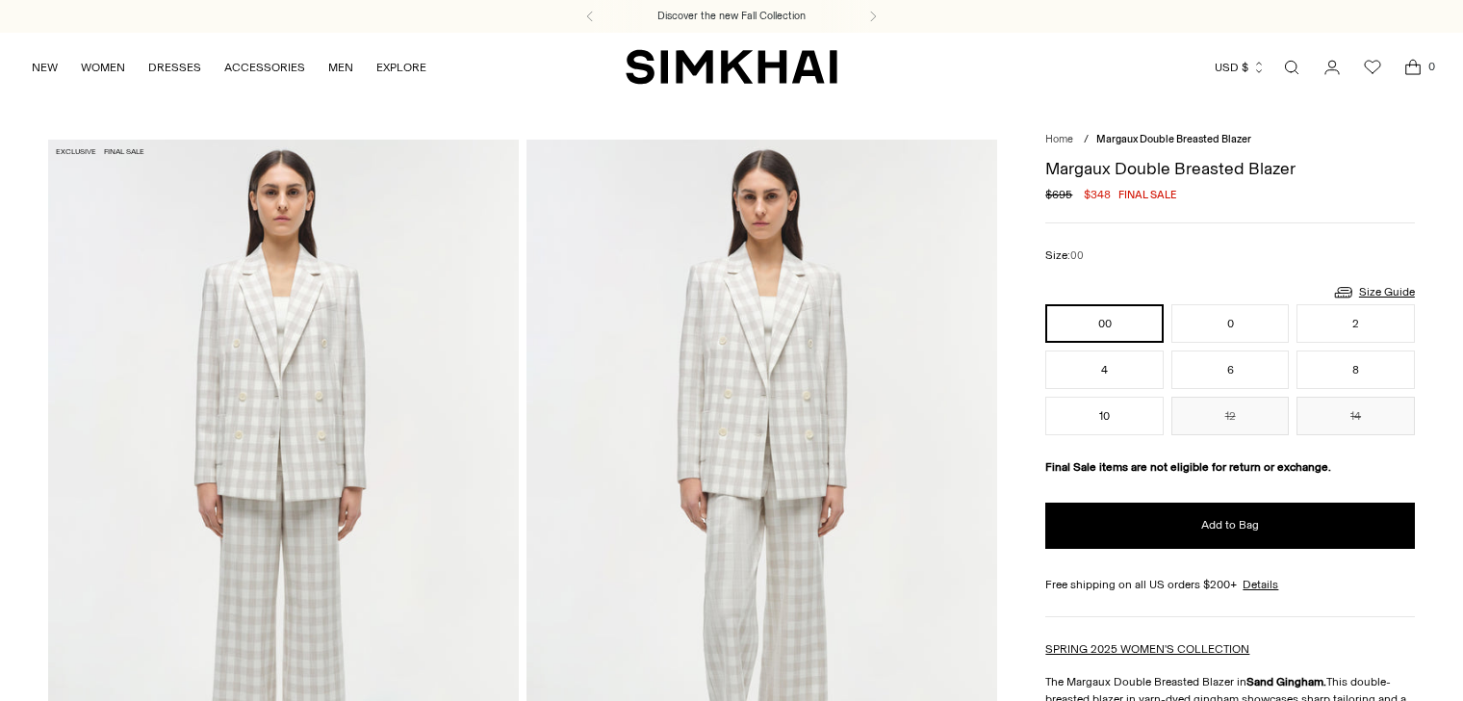 The width and height of the screenshot is (1463, 701). I want to click on h3: Discover the new Fall Collection, so click(731, 16).